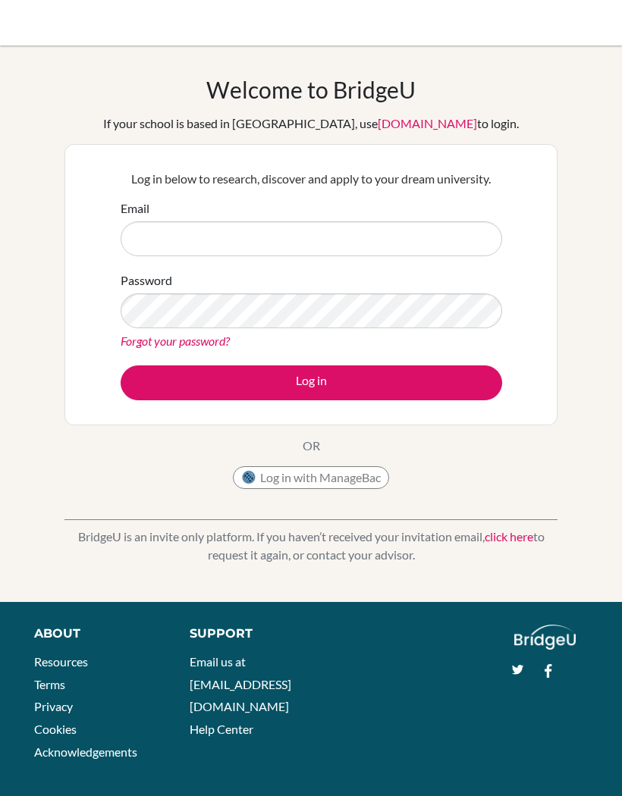  I want to click on p: Log in below to research, discover and apply to your dream university., so click(311, 179).